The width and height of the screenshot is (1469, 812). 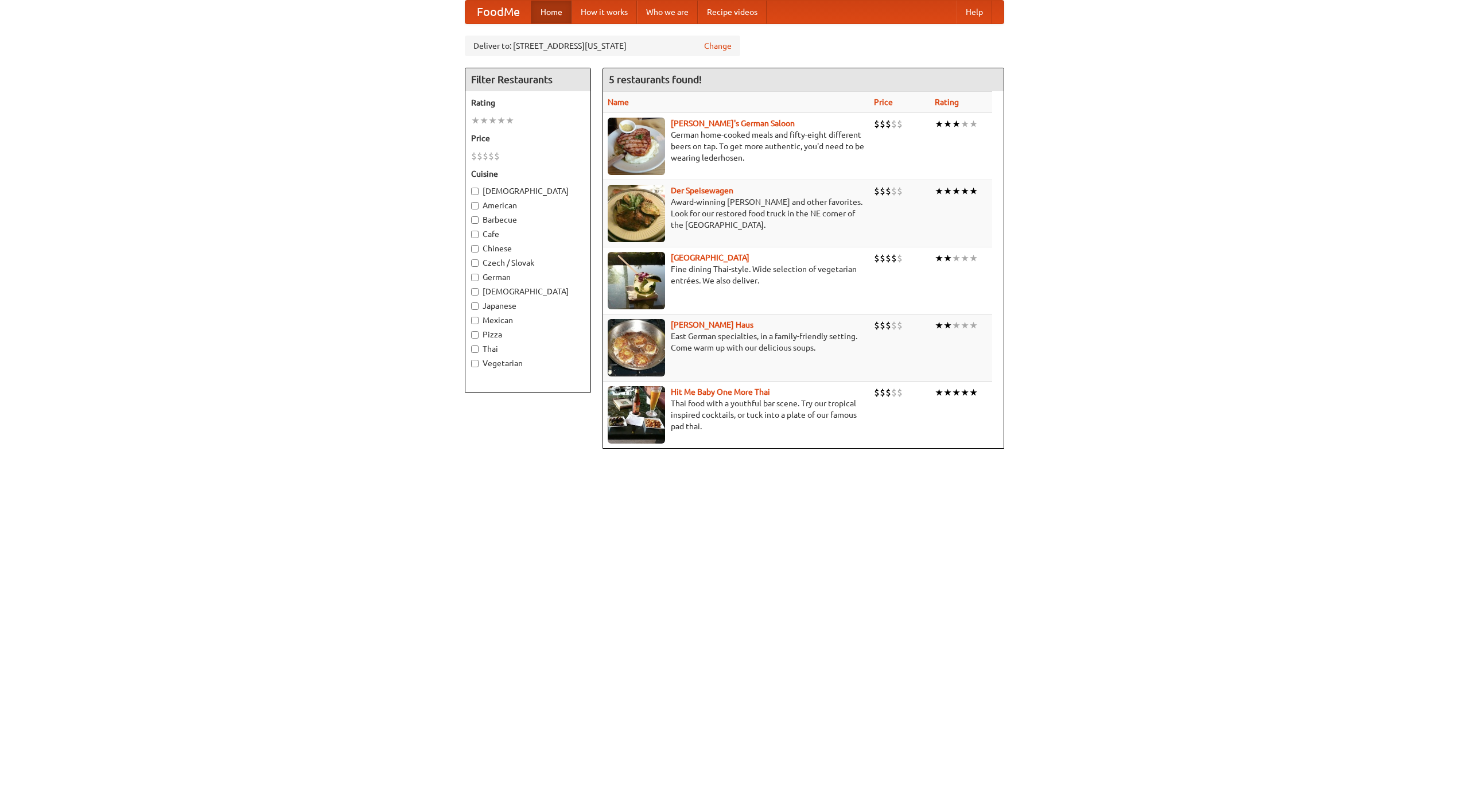 What do you see at coordinates (528, 174) in the screenshot?
I see `h5: Cuisine` at bounding box center [528, 174].